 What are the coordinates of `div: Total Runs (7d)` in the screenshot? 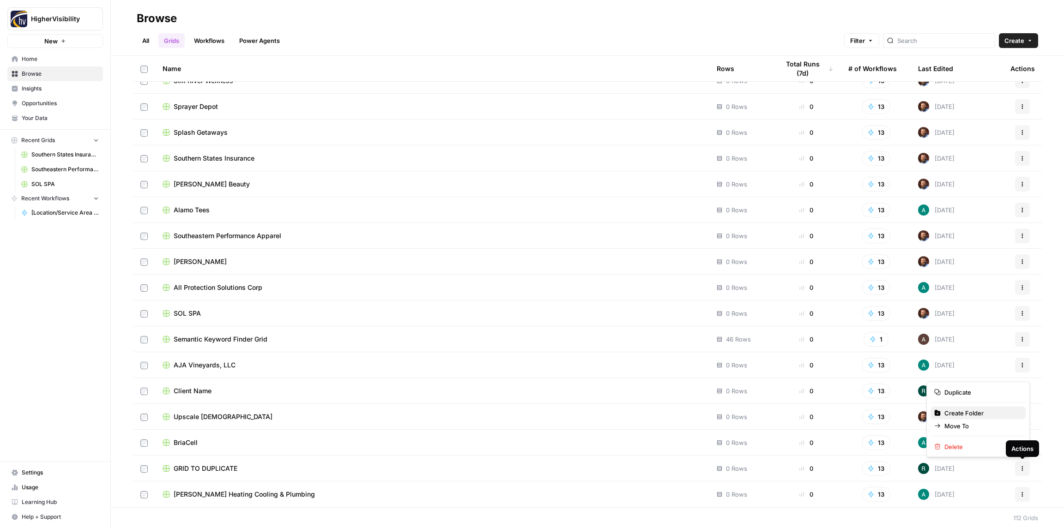 It's located at (807, 68).